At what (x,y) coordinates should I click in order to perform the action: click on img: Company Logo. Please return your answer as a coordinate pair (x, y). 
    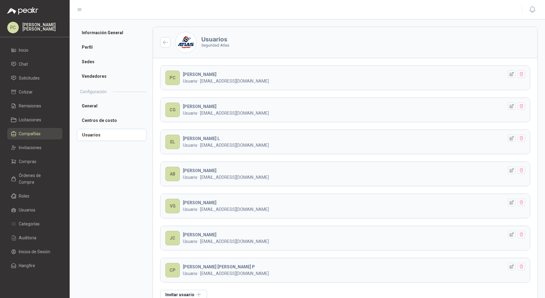
    Looking at the image, I should click on (186, 42).